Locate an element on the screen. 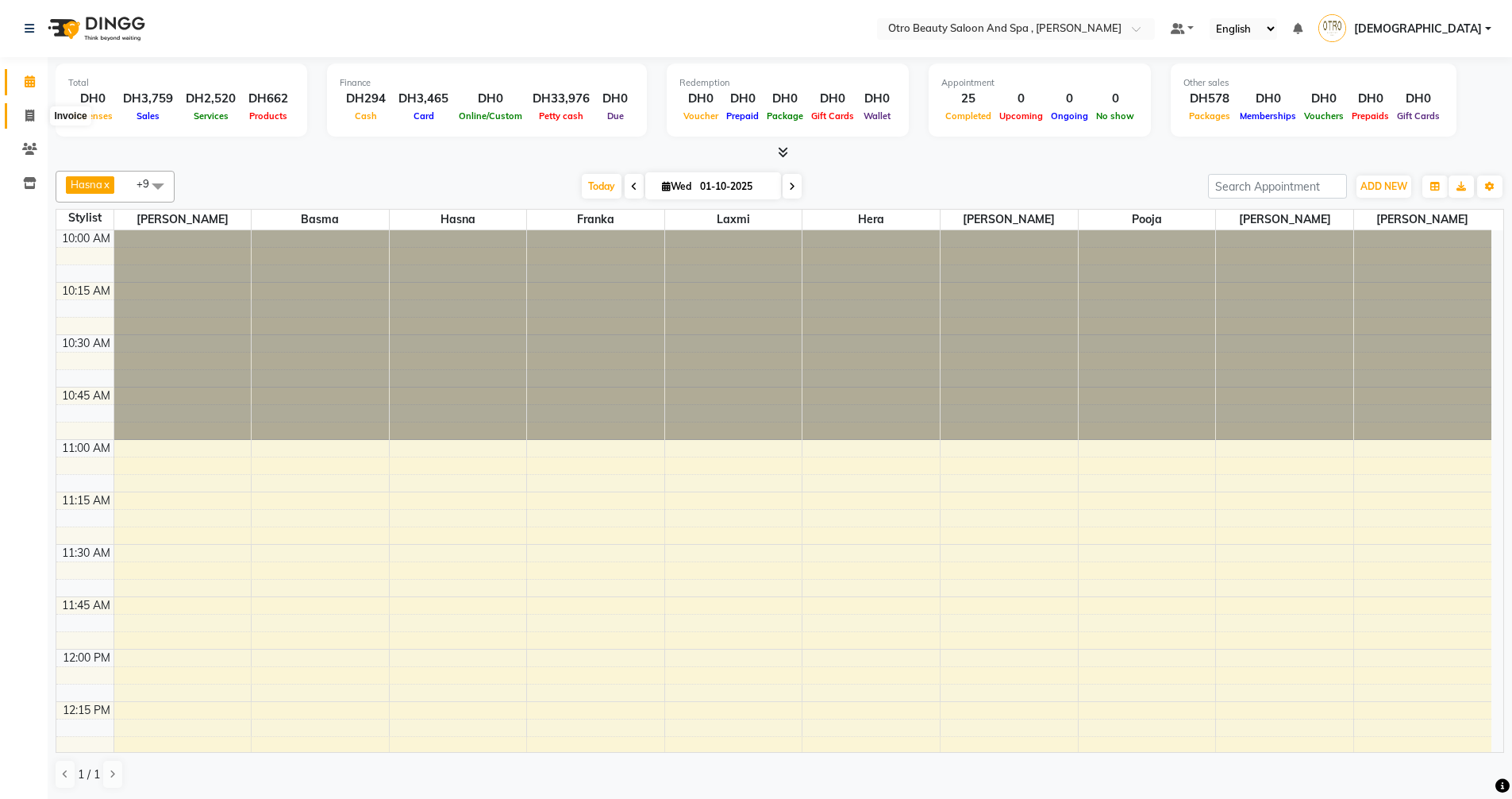  div: Stylist is located at coordinates (85, 217).